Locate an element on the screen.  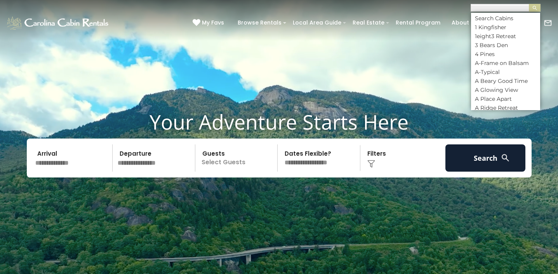
li: A Glowing View is located at coordinates (506, 90).